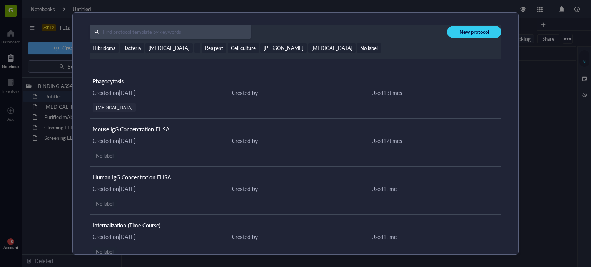  Describe the element at coordinates (108, 81) in the screenshot. I see `span: Phagocytosis` at that location.